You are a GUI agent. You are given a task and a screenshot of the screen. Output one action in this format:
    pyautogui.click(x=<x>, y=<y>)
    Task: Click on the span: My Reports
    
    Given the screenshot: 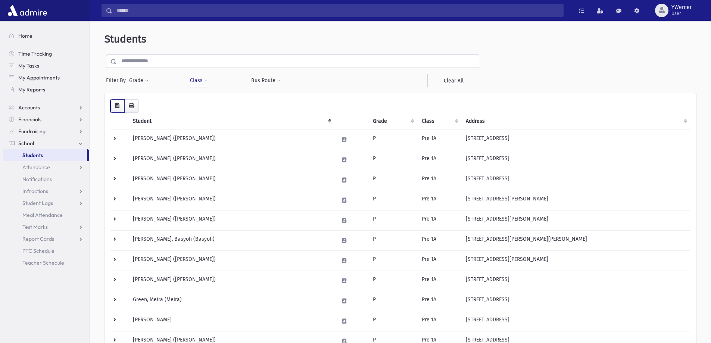 What is the action you would take?
    pyautogui.click(x=32, y=90)
    